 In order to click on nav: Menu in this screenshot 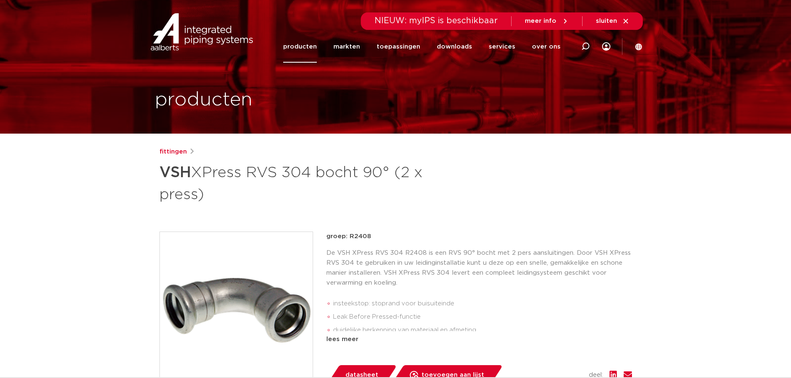, I will do `click(422, 47)`.